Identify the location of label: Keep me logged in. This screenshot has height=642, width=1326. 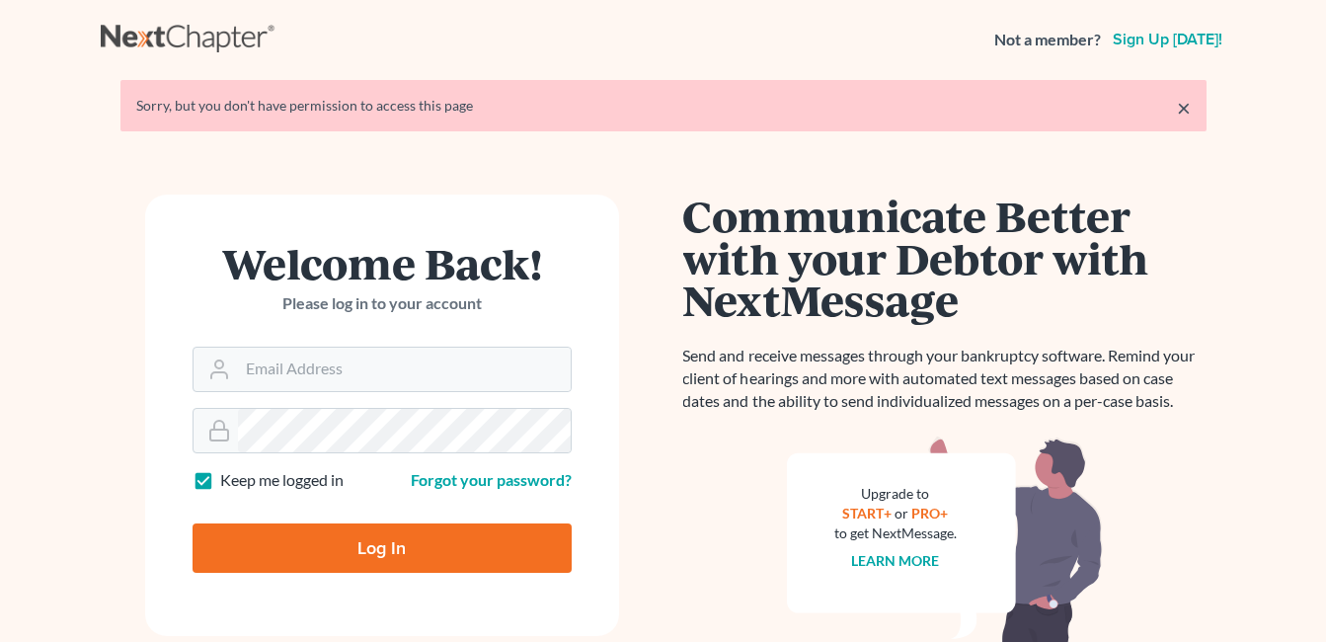
(281, 480).